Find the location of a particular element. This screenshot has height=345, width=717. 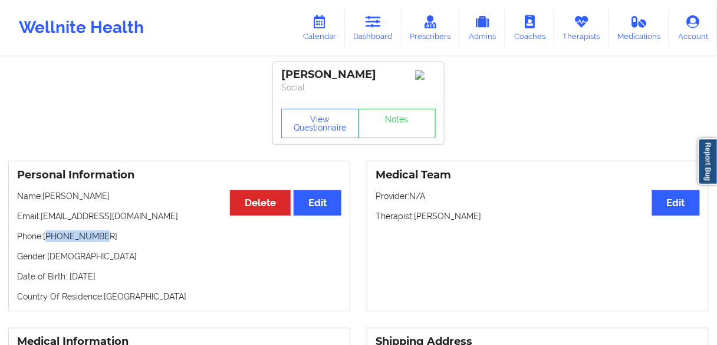

p: Provider: N/A is located at coordinates (538, 196).